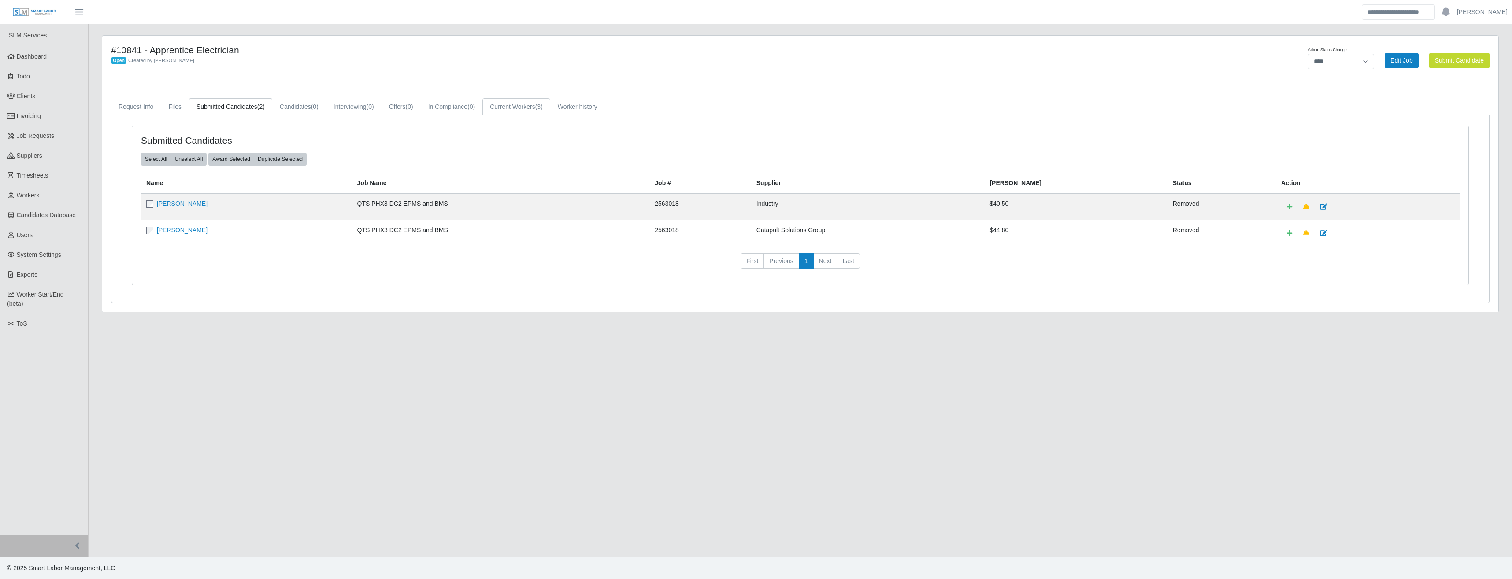 The image size is (1512, 579). I want to click on a: Files, so click(175, 107).